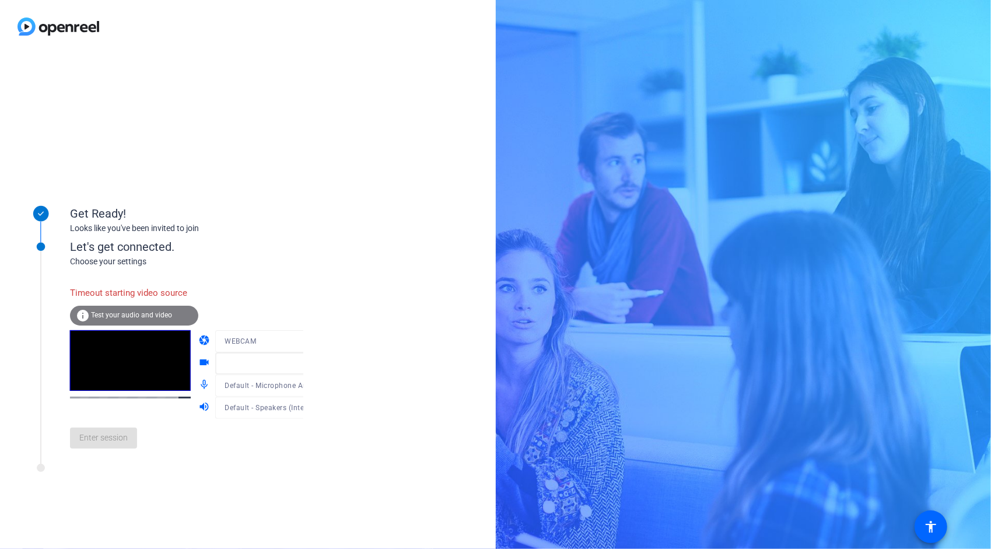 The height and width of the screenshot is (549, 991). I want to click on mat-icon: info, so click(83, 316).